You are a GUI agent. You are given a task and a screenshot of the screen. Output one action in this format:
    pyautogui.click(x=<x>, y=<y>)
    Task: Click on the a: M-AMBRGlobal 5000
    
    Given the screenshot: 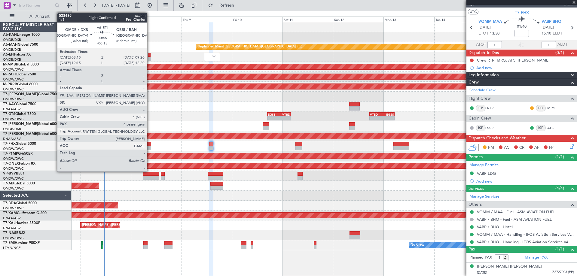 What is the action you would take?
    pyautogui.click(x=21, y=65)
    